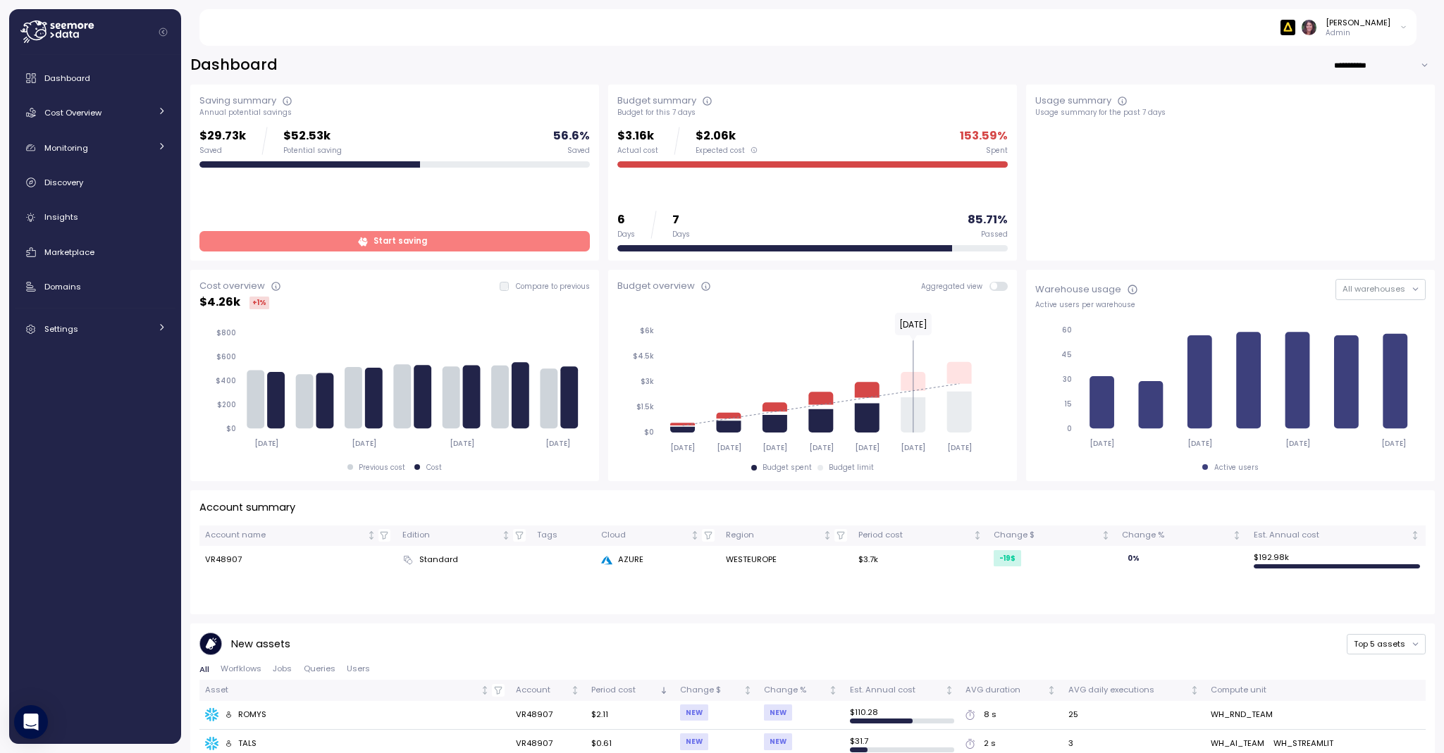 Image resolution: width=1444 pixels, height=753 pixels. Describe the element at coordinates (451, 536) in the screenshot. I see `div: Edition` at that location.